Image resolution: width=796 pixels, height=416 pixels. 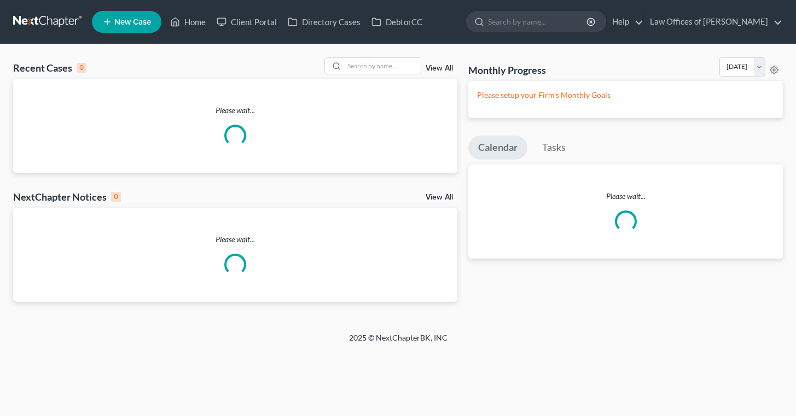 I want to click on div: 2025 © NextChapterBK, INC, so click(x=398, y=342).